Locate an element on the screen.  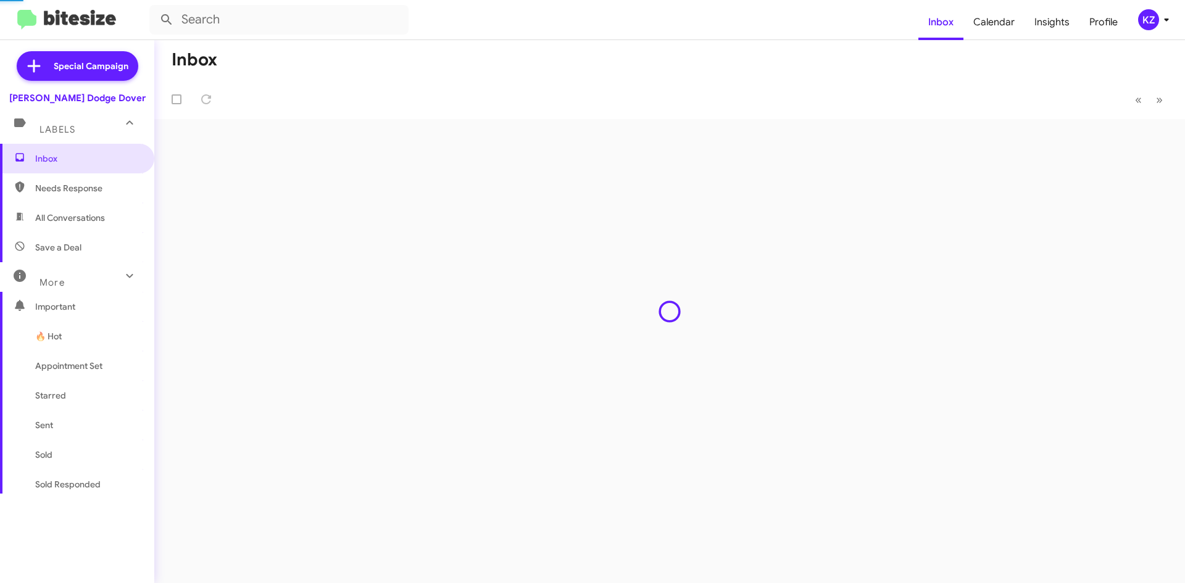
button: Next is located at coordinates (1159, 99).